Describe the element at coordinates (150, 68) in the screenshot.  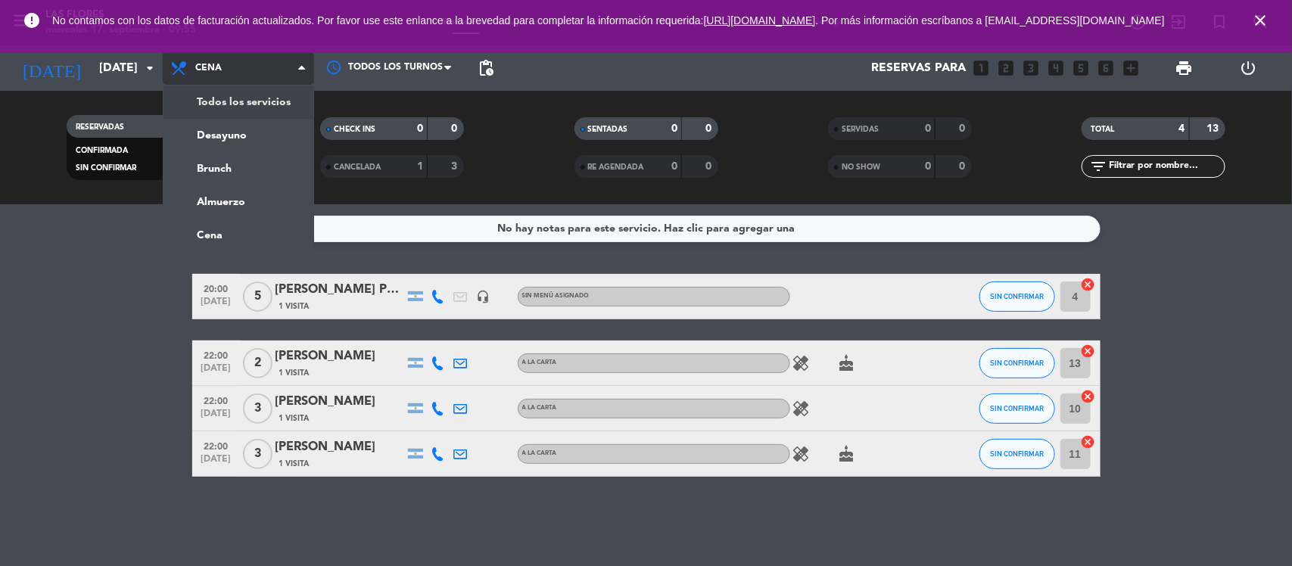
I see `i: arrow_drop_down` at that location.